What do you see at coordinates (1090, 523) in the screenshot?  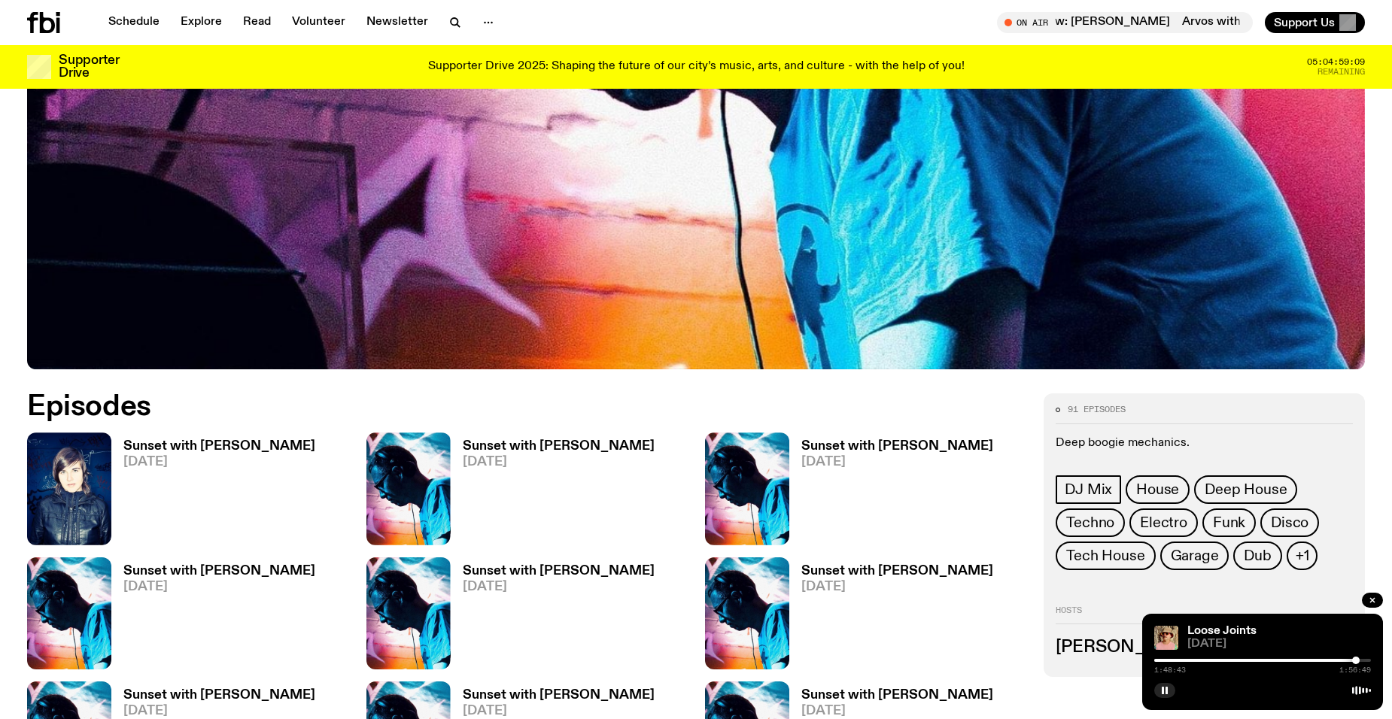 I see `a: Techno` at bounding box center [1090, 523].